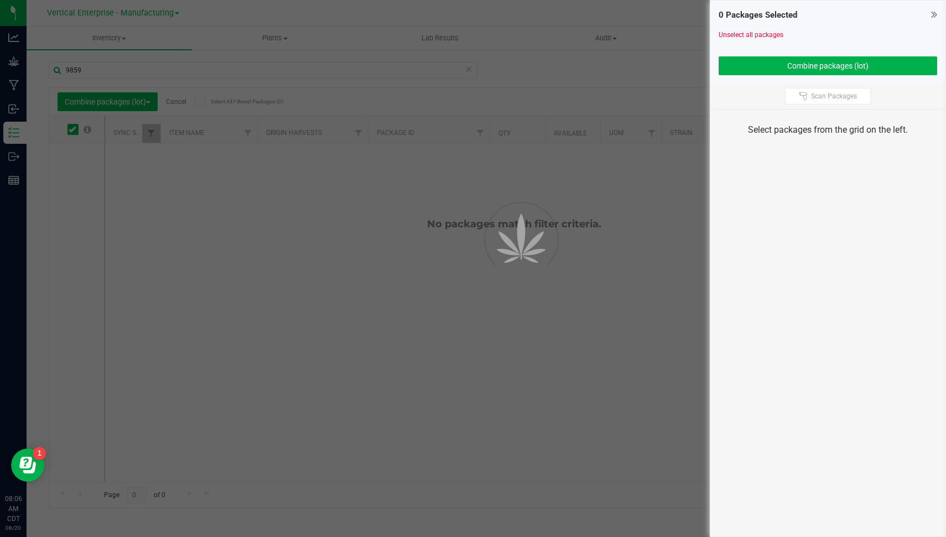 The height and width of the screenshot is (537, 946). Describe the element at coordinates (7, 6) in the screenshot. I see `span: 1` at that location.